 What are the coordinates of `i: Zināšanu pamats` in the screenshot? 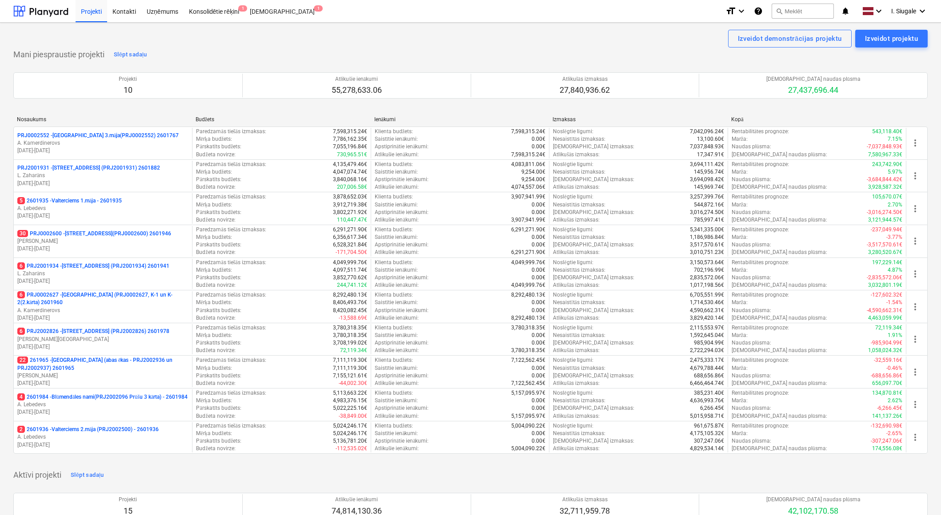 It's located at (758, 11).